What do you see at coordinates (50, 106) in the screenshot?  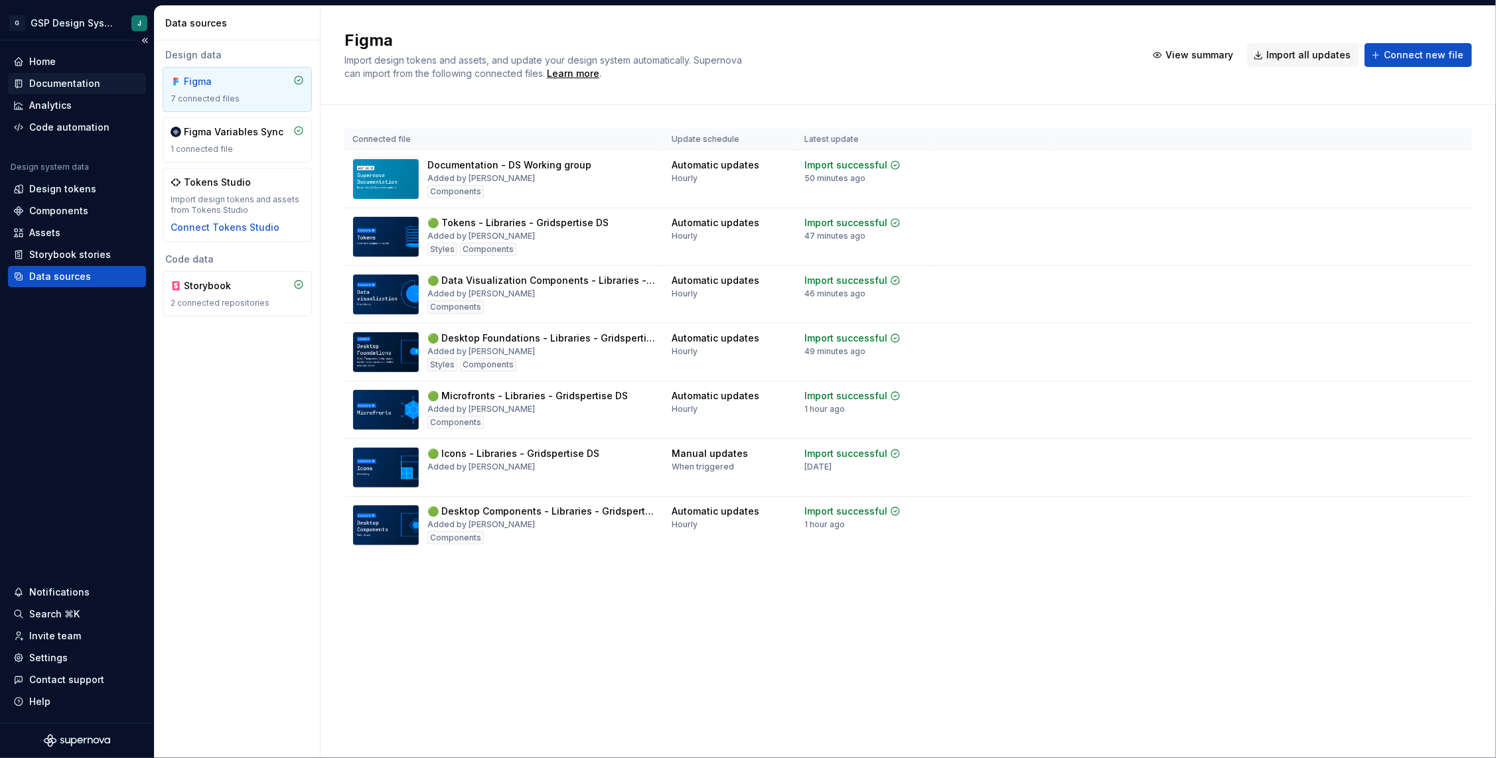 I see `div: Analytics` at bounding box center [50, 106].